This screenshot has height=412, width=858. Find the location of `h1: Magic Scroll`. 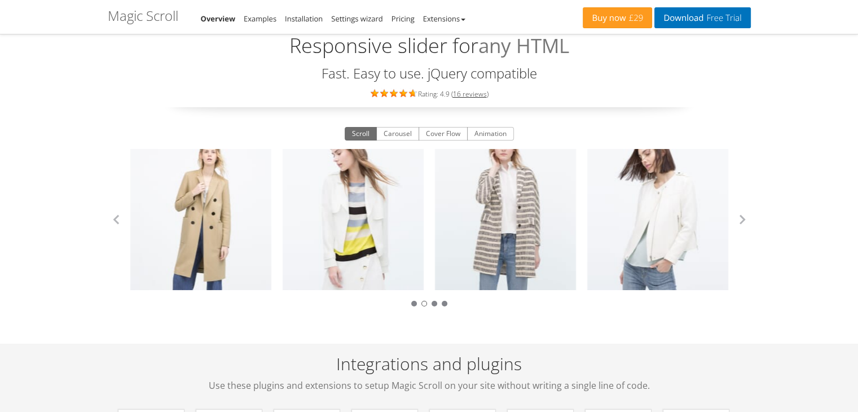

h1: Magic Scroll is located at coordinates (143, 16).